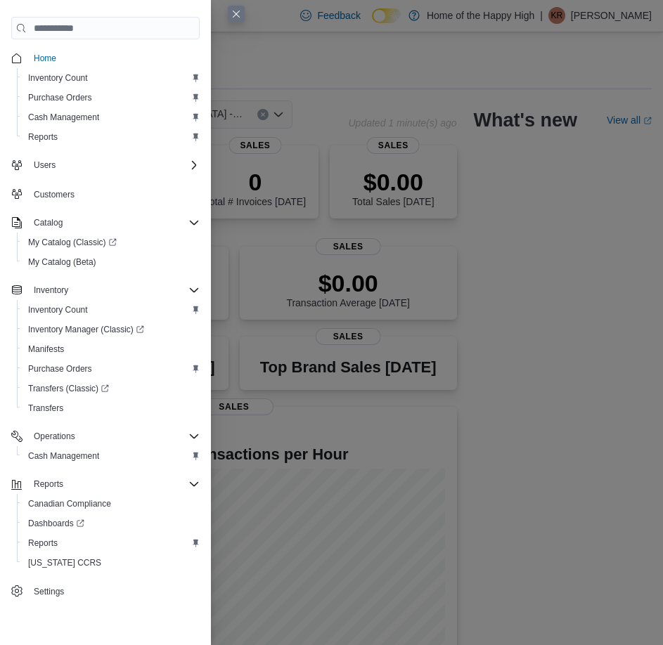  What do you see at coordinates (111, 408) in the screenshot?
I see `button: Transfers` at bounding box center [111, 408].